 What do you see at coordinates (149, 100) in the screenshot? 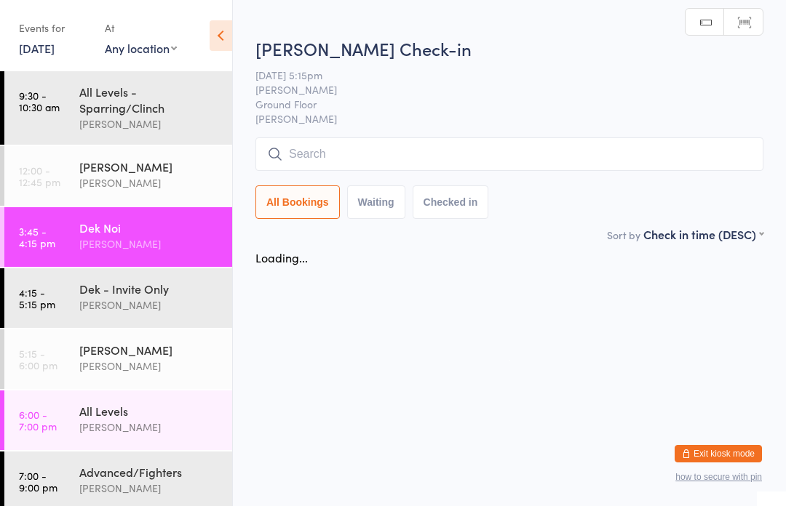
I see `div: All Levels - Sparring/Clinch` at bounding box center [149, 100].